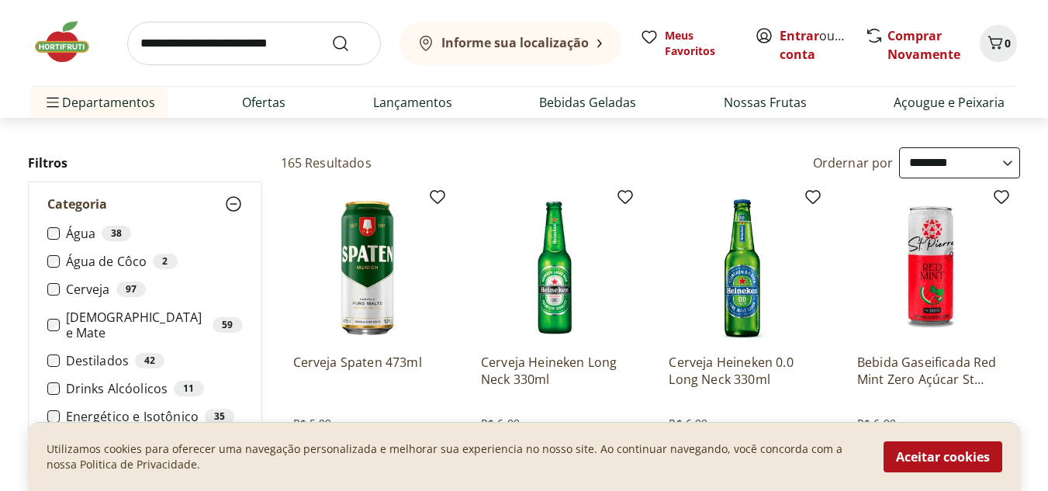 This screenshot has height=491, width=1048. Describe the element at coordinates (154, 261) in the screenshot. I see `label: Água de Côco` at that location.